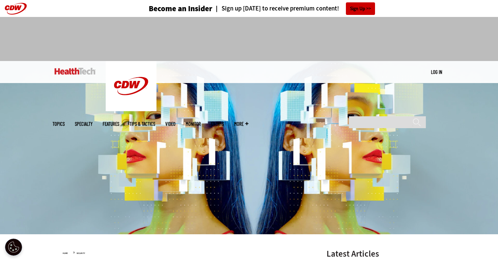 The height and width of the screenshot is (259, 498). I want to click on a: Home, so click(65, 253).